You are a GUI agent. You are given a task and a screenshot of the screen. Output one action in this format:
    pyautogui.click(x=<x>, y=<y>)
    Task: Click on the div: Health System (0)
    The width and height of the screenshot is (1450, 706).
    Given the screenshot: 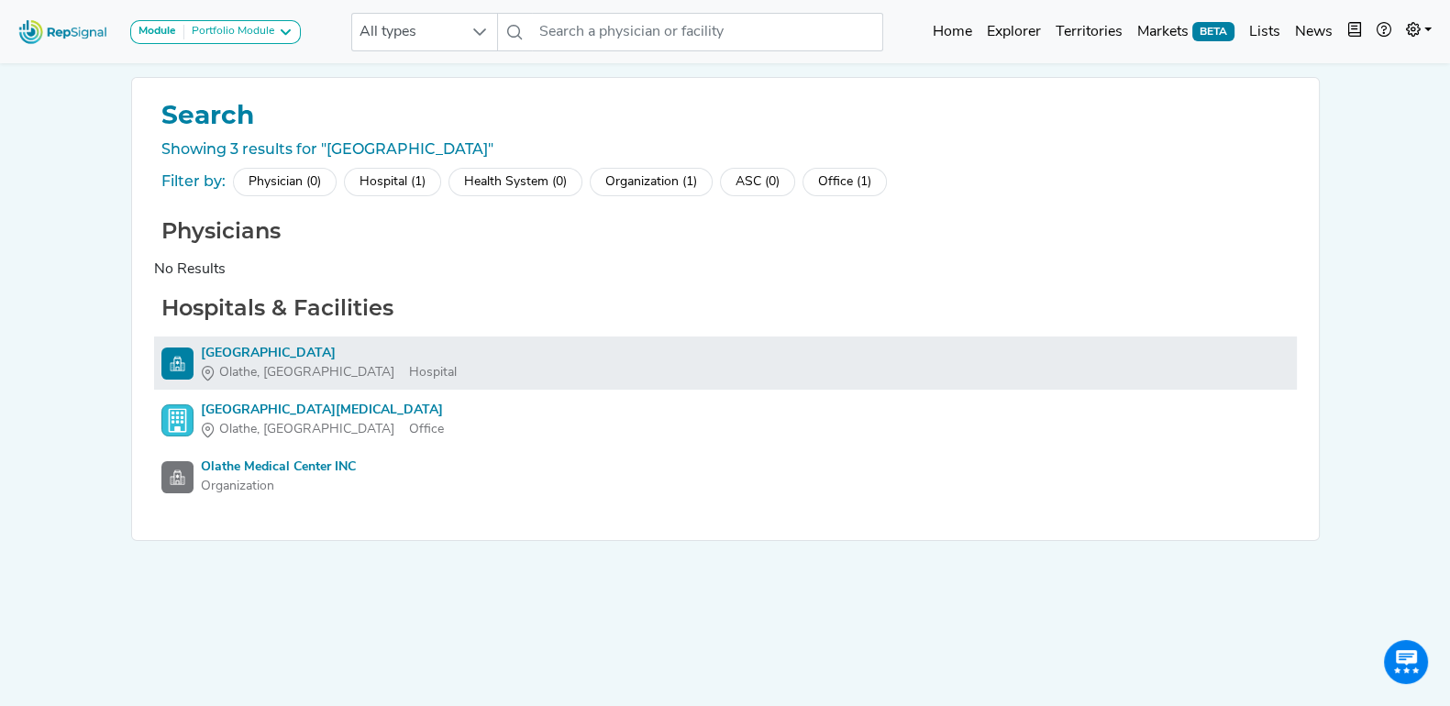 What is the action you would take?
    pyautogui.click(x=516, y=182)
    